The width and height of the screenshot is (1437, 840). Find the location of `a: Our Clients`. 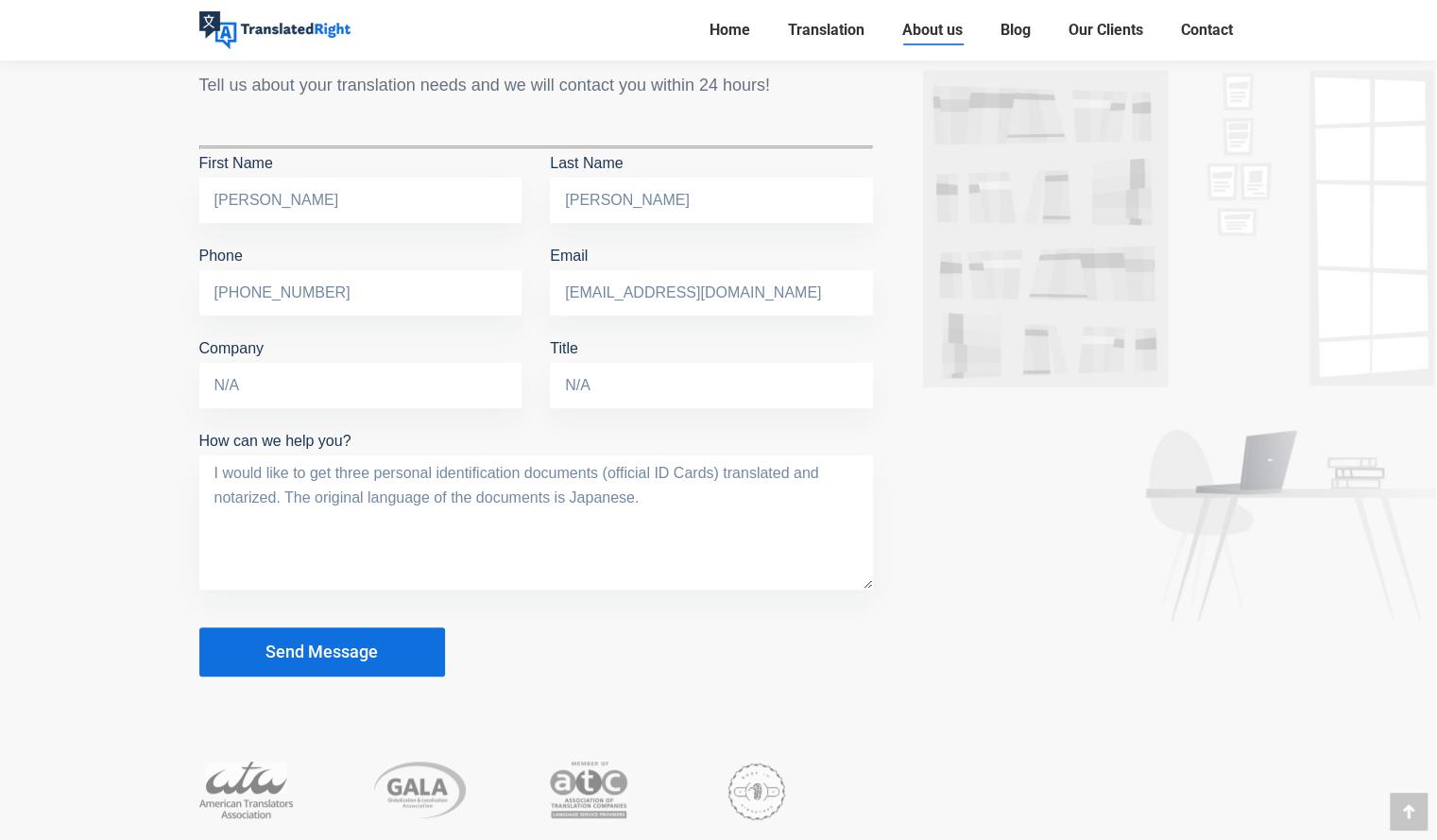

a: Our Clients is located at coordinates (1105, 30).